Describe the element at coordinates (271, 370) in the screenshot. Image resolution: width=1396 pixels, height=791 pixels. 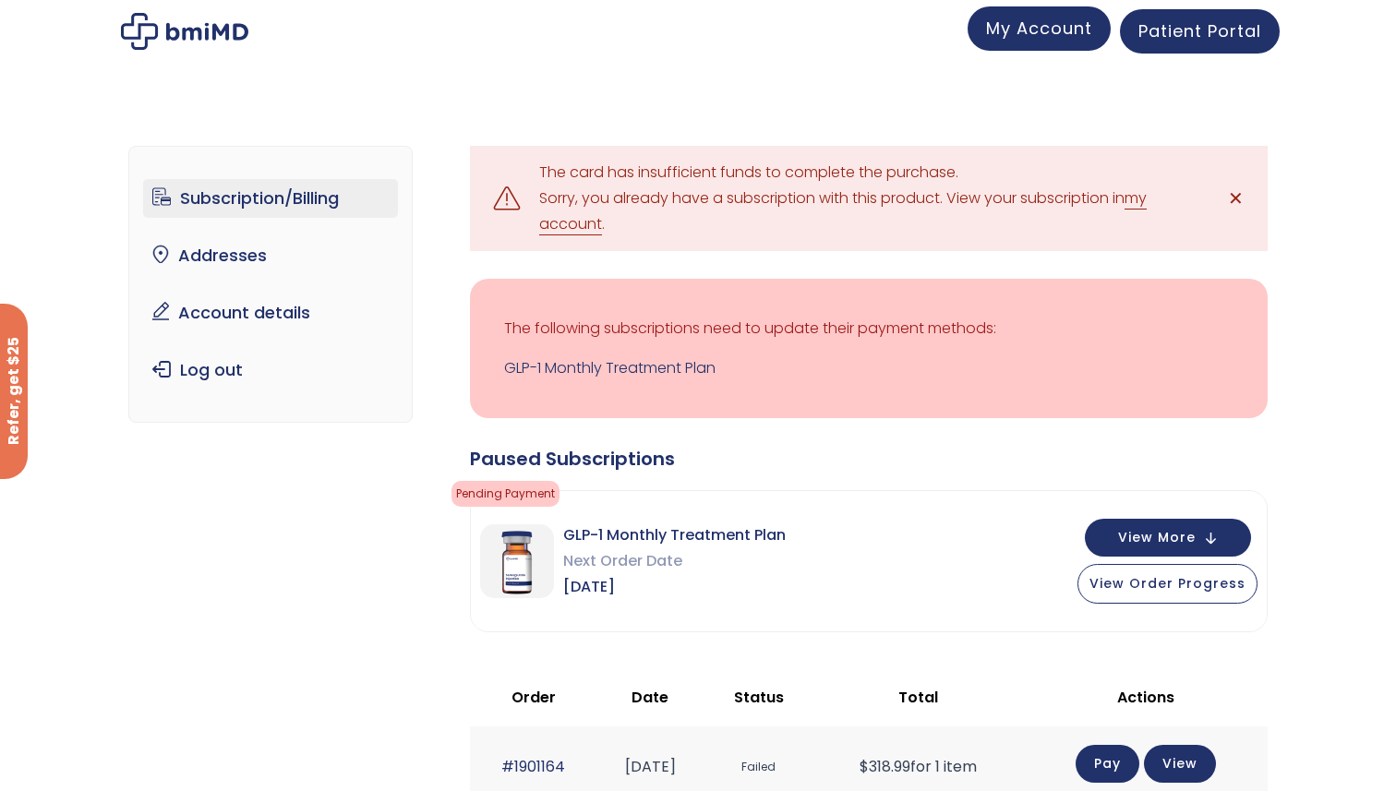
I see `a: Log out` at that location.